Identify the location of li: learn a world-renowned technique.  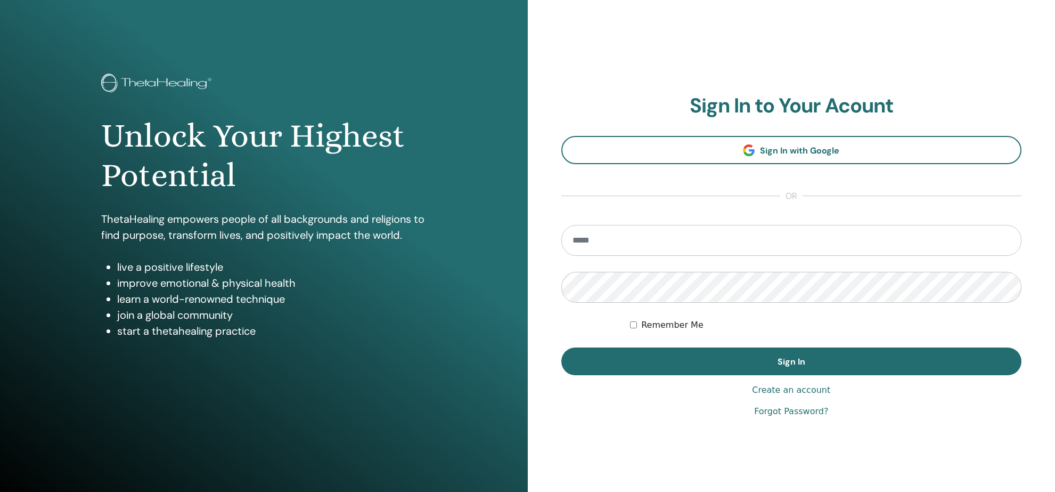
(272, 299).